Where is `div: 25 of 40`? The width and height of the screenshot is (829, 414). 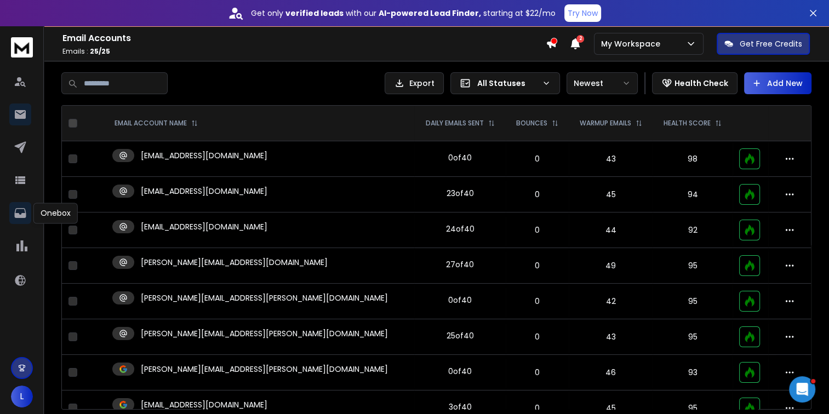 div: 25 of 40 is located at coordinates (460, 336).